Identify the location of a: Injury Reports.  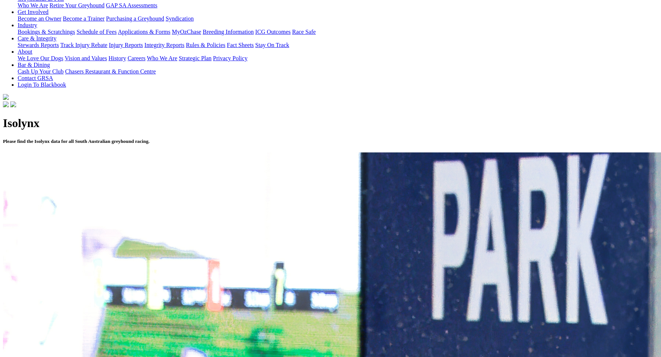
(126, 45).